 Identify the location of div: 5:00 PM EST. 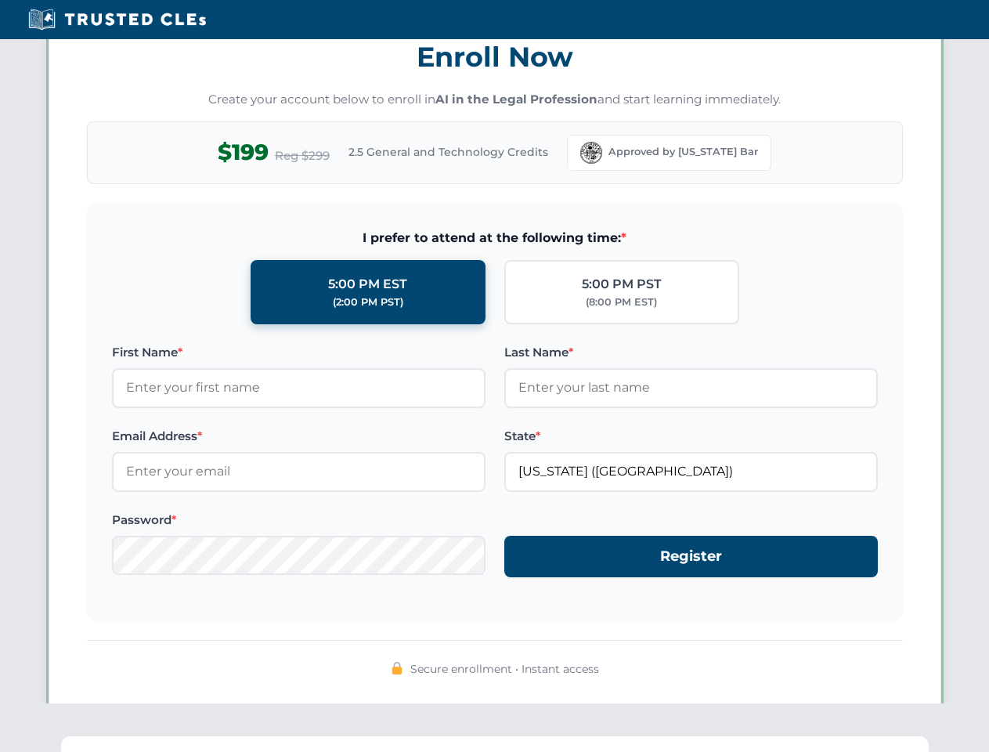
(367, 284).